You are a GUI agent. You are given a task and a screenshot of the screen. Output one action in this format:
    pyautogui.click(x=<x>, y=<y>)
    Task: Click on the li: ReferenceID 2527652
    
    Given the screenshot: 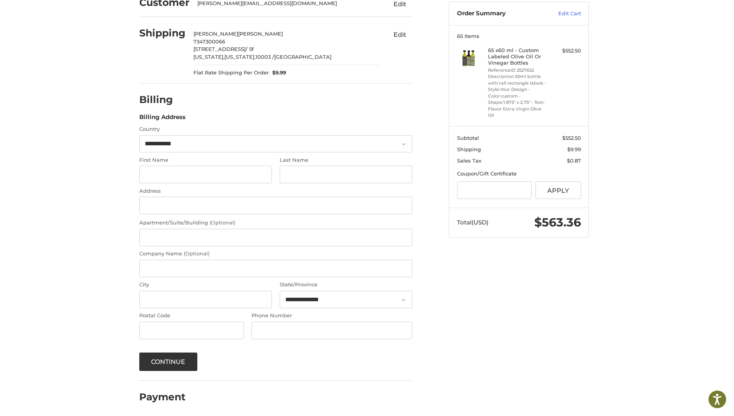 What is the action you would take?
    pyautogui.click(x=518, y=70)
    